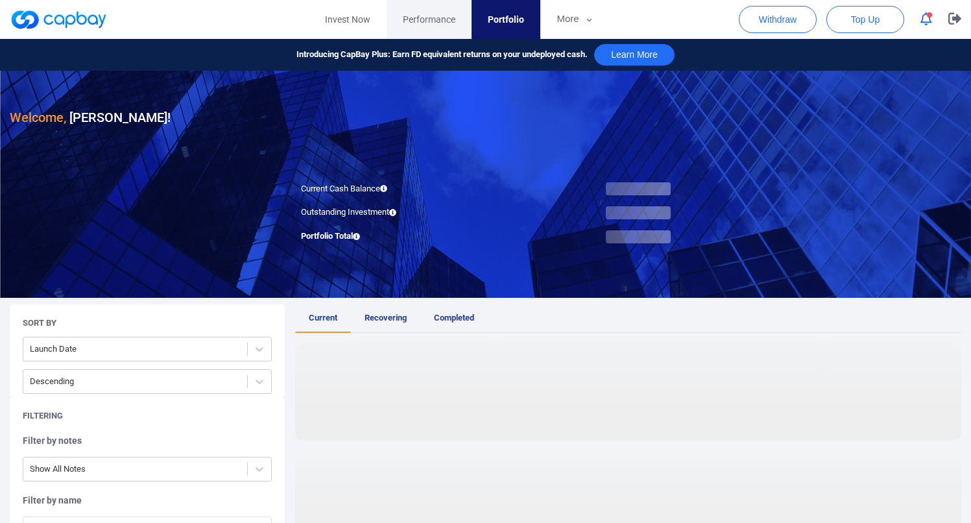 The height and width of the screenshot is (523, 971). What do you see at coordinates (429, 19) in the screenshot?
I see `span: Performance` at bounding box center [429, 19].